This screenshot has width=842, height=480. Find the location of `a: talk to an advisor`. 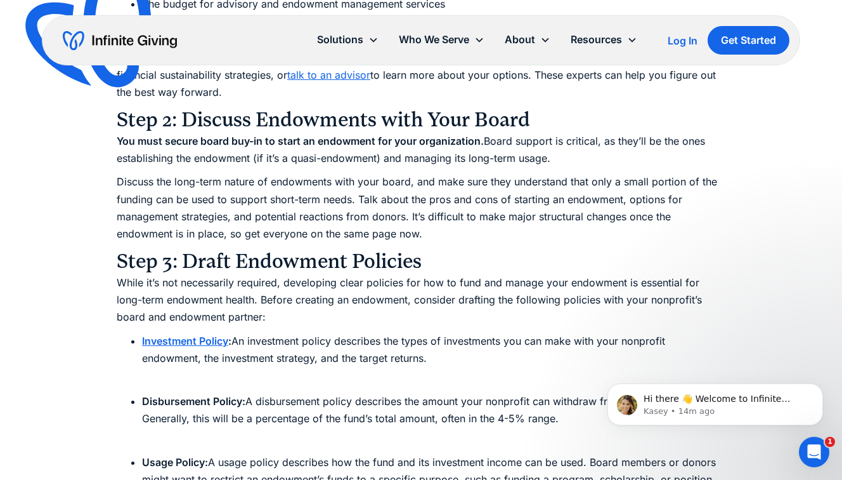

a: talk to an advisor is located at coordinates (329, 75).